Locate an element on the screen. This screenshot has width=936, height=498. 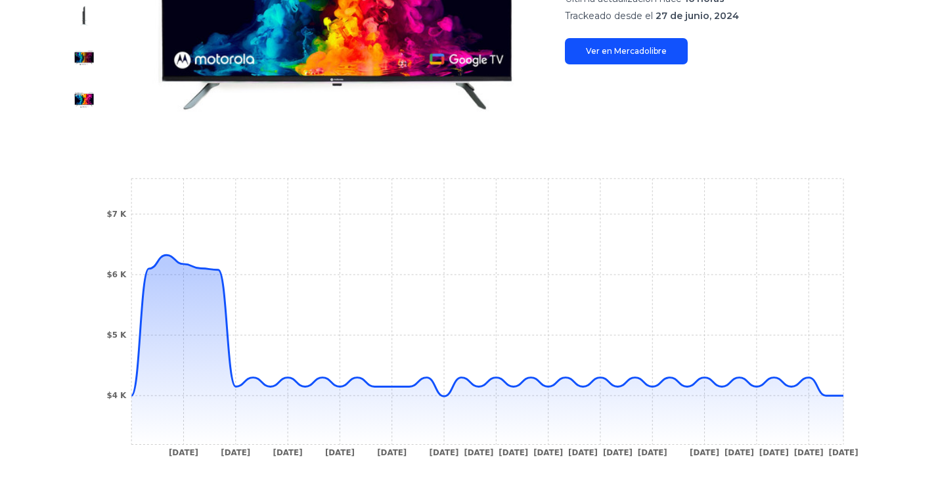
span: Trackeado desde el is located at coordinates (609, 16).